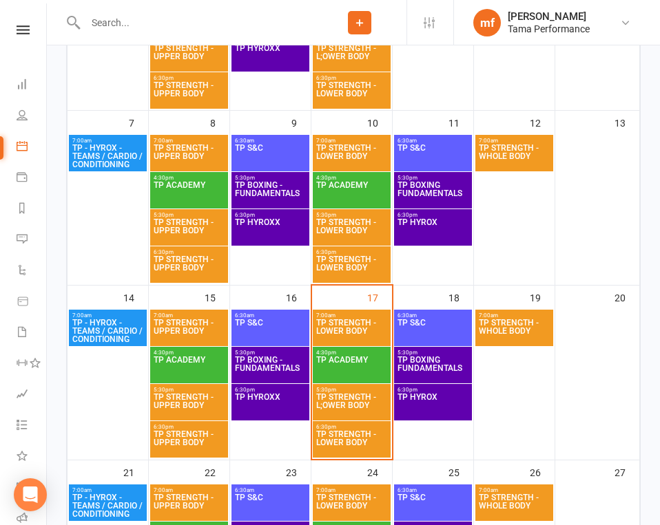 Image resolution: width=660 pixels, height=525 pixels. Describe the element at coordinates (487, 23) in the screenshot. I see `div: mf` at that location.